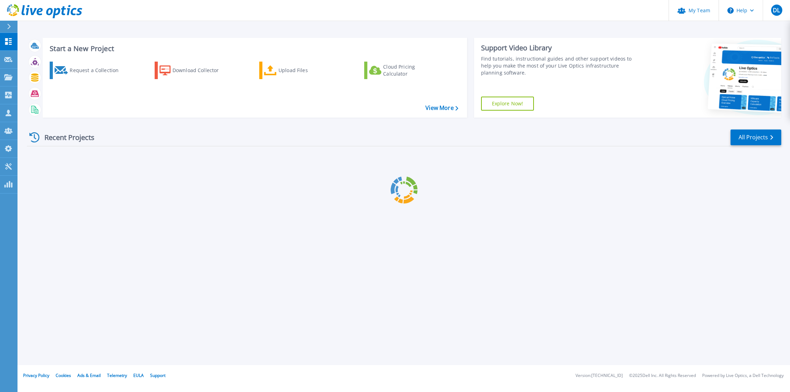 The width and height of the screenshot is (790, 392). What do you see at coordinates (560, 66) in the screenshot?
I see `div: Find tutorials, instructional guides and other support videos to help you make the most of your L...` at bounding box center [560, 66].